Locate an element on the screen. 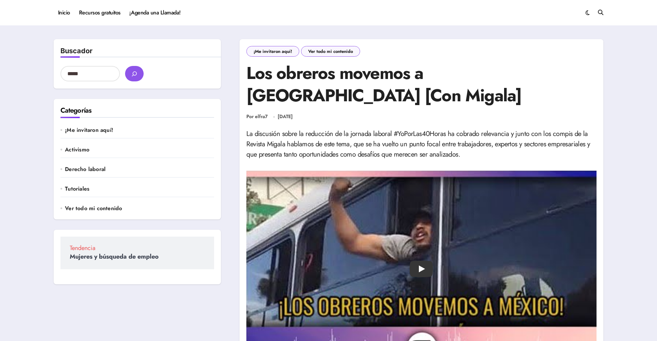 This screenshot has width=657, height=341. h2: Categorías is located at coordinates (137, 111).